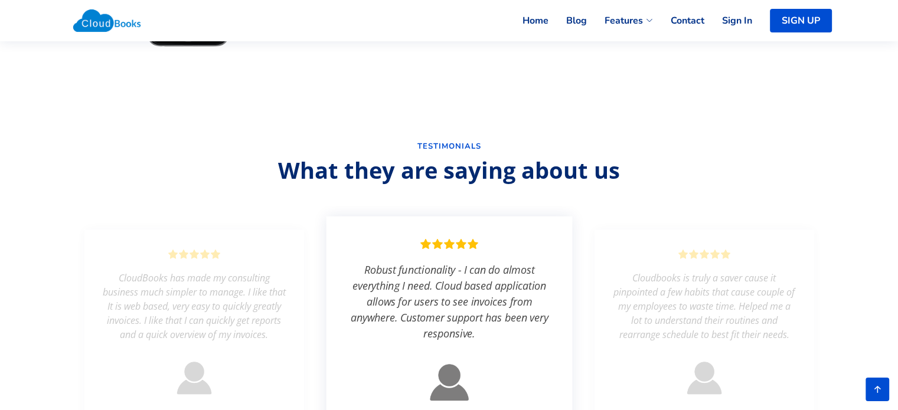 Image resolution: width=898 pixels, height=410 pixels. What do you see at coordinates (527, 21) in the screenshot?
I see `a: Home` at bounding box center [527, 21].